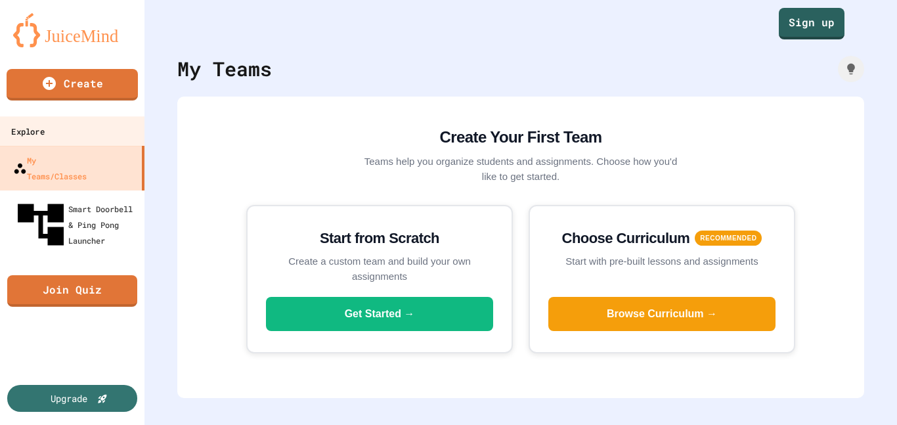 Image resolution: width=897 pixels, height=425 pixels. What do you see at coordinates (521, 169) in the screenshot?
I see `p: Teams help you organize students and assignments. Choose how you'd like to get started.` at bounding box center [521, 169].